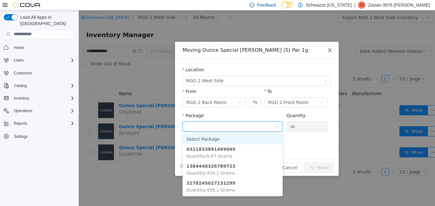 This screenshot has height=206, width=435. What do you see at coordinates (20, 137) in the screenshot?
I see `a: Settings` at bounding box center [20, 137].